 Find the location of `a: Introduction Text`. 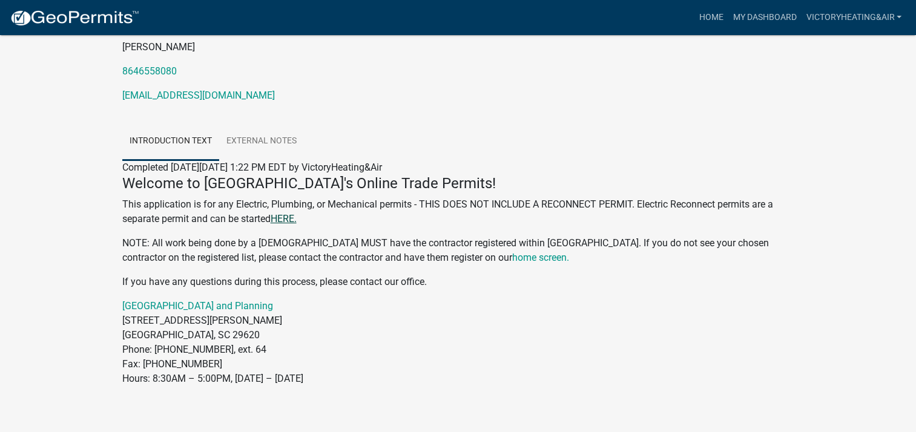

a: Introduction Text is located at coordinates (171, 142).